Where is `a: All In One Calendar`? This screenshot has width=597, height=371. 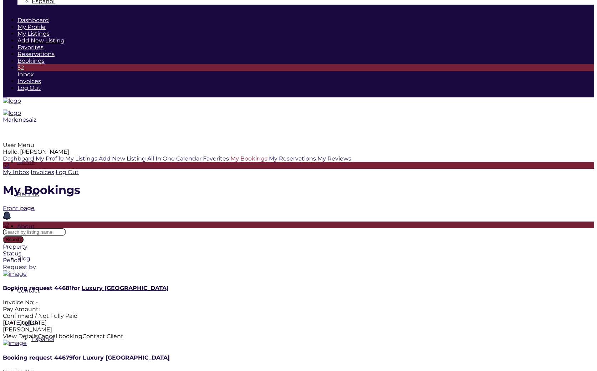 a: All In One Calendar is located at coordinates (174, 158).